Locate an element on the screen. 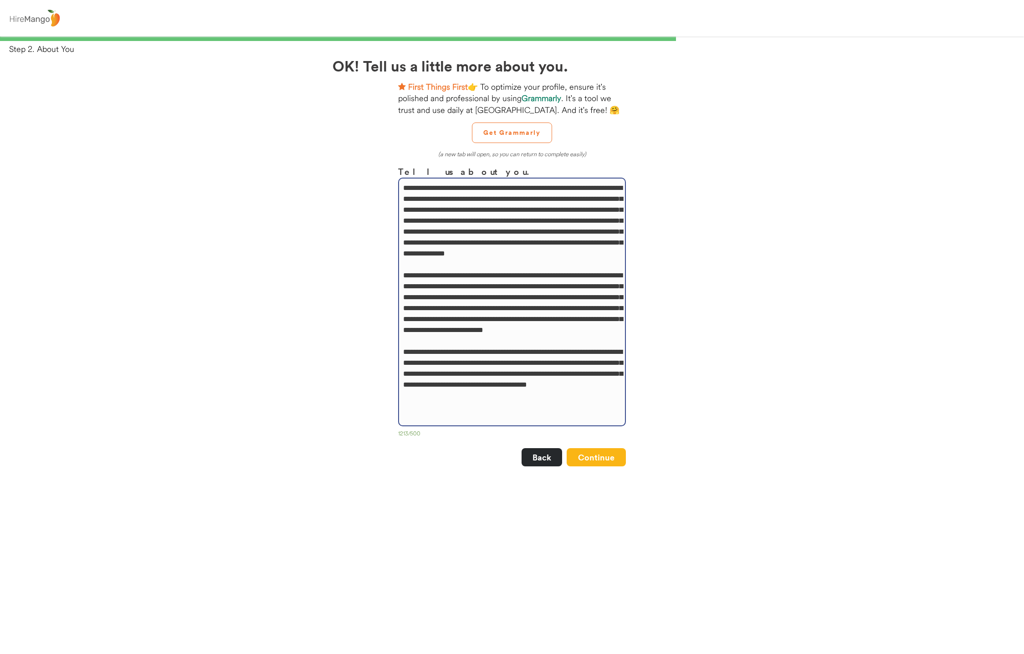  h3: Tell us about you. is located at coordinates (512, 171).